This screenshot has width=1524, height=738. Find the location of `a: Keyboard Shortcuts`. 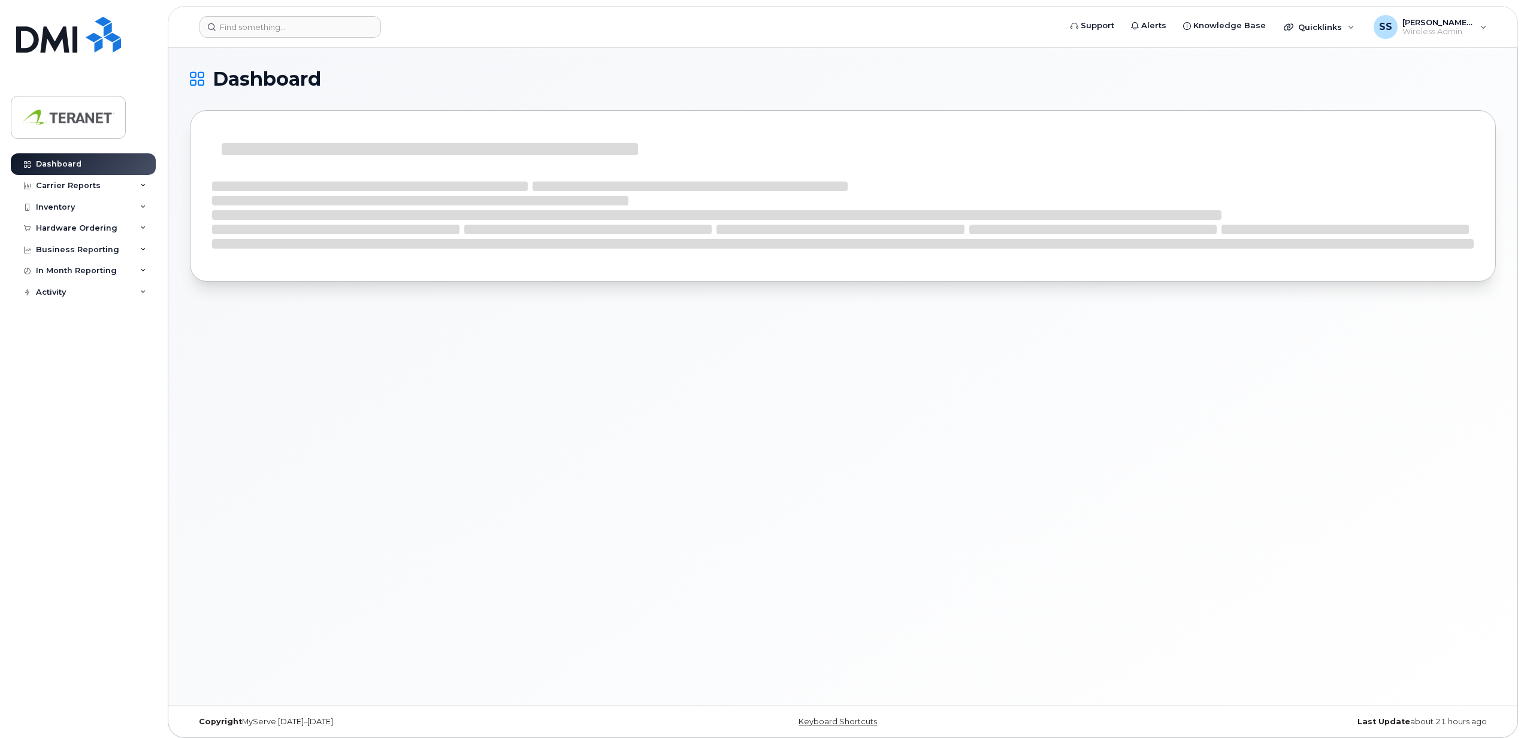

a: Keyboard Shortcuts is located at coordinates (838, 721).